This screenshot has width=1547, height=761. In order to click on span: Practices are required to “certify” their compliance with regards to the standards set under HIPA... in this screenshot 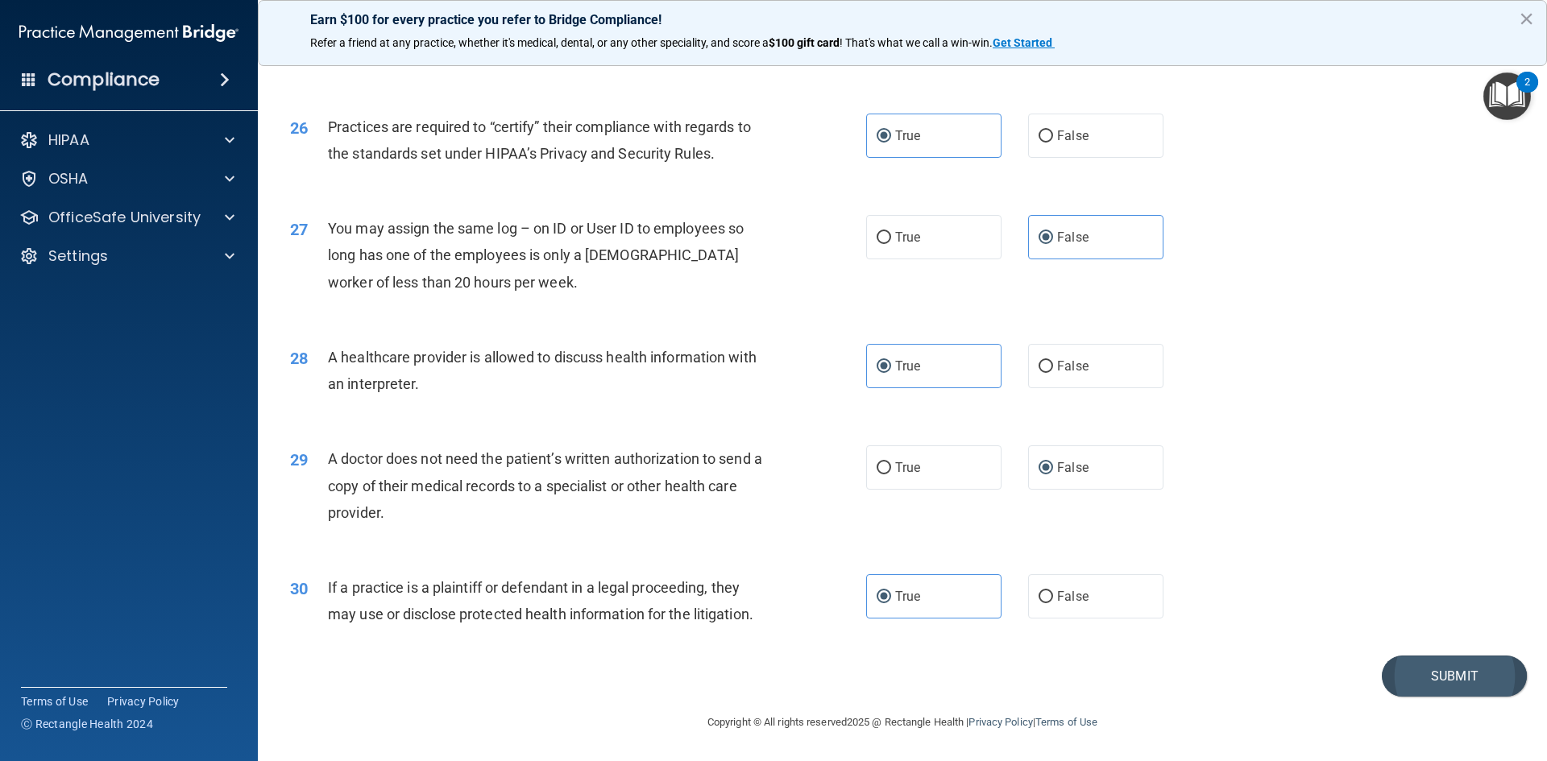, I will do `click(539, 140)`.